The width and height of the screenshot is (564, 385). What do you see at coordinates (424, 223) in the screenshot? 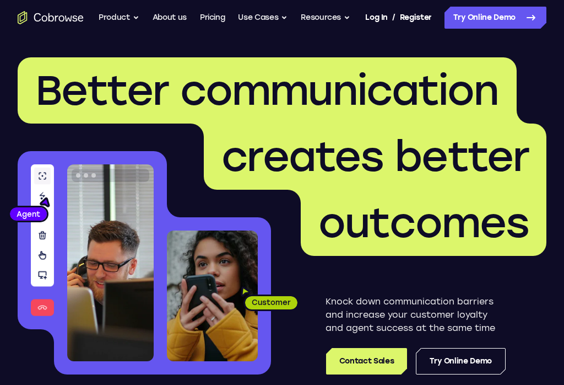
I see `span: outcomes` at bounding box center [424, 223].